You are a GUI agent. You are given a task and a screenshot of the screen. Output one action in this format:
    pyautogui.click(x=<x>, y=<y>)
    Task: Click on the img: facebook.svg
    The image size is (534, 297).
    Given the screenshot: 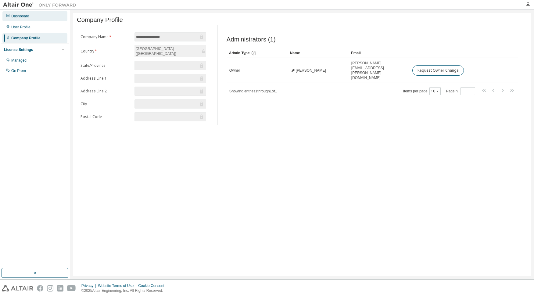 What is the action you would take?
    pyautogui.click(x=40, y=288)
    